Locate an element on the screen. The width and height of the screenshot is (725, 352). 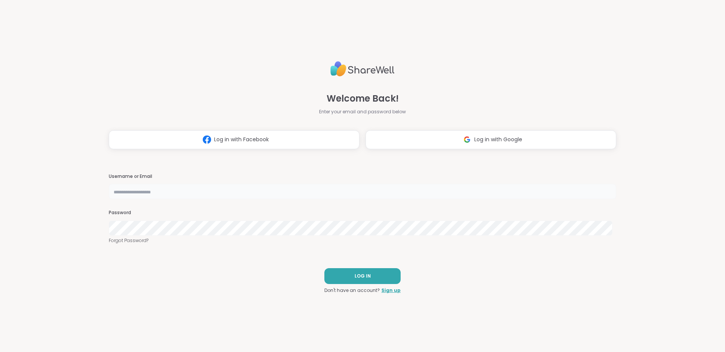
h3: Username or Email is located at coordinates (362, 176).